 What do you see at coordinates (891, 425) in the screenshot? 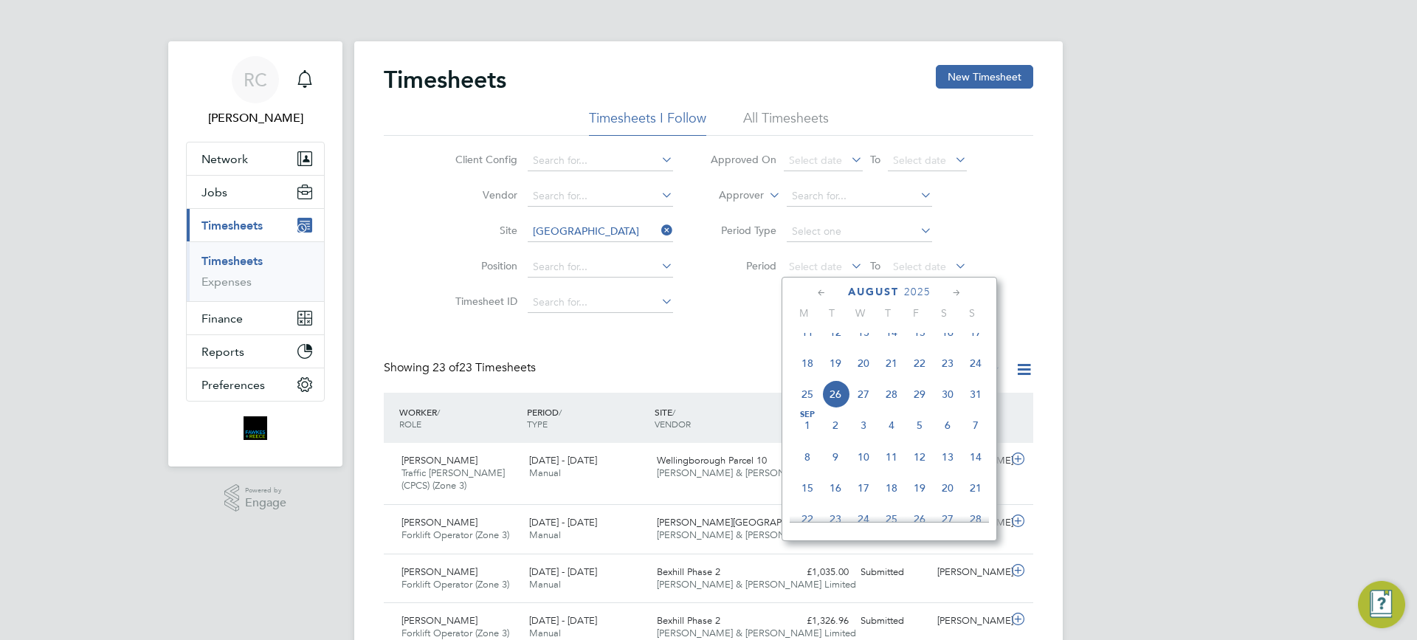
I see `span: 4` at bounding box center [891, 425].